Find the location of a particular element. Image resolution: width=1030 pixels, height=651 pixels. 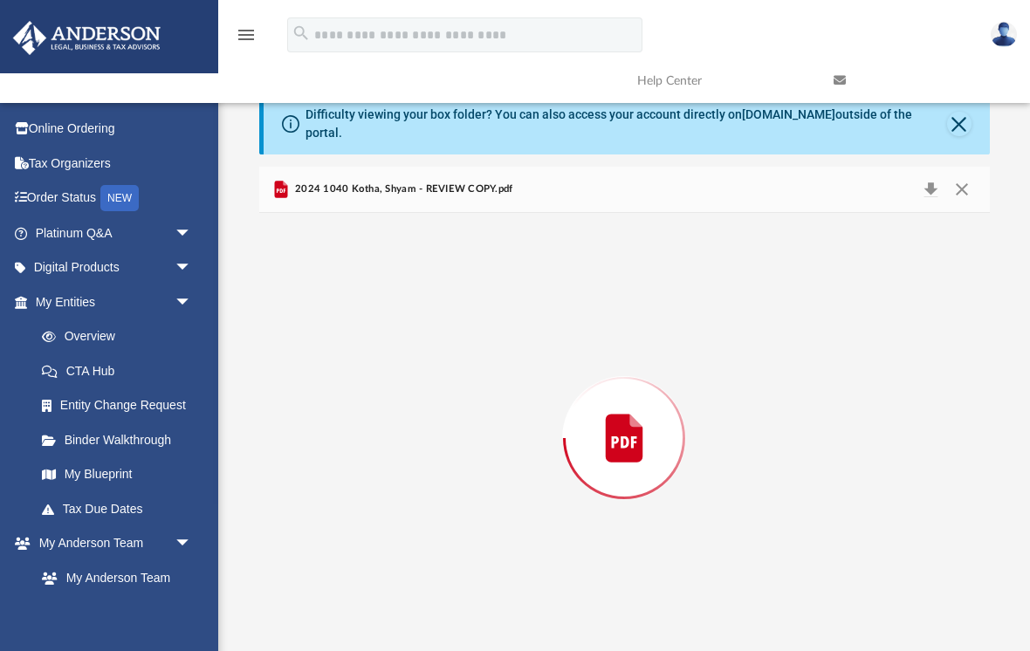

a: Tax Due Dates is located at coordinates (121, 509).